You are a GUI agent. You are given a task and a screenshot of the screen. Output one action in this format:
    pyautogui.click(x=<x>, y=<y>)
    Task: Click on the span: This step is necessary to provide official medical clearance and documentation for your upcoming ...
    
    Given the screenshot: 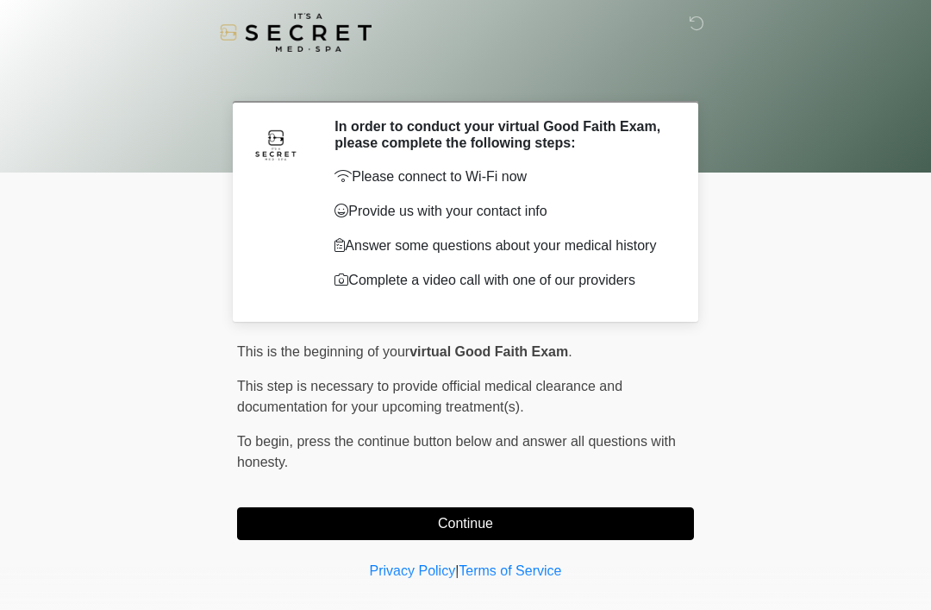 What is the action you would take?
    pyautogui.click(x=429, y=396)
    